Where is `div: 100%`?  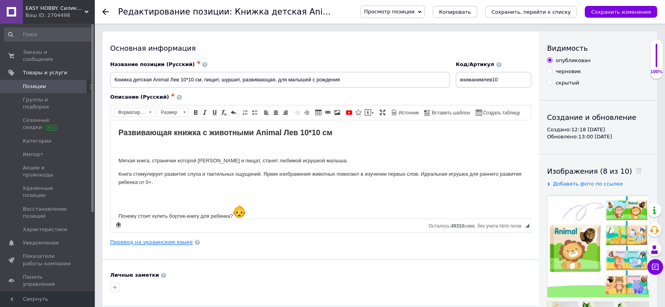 div: 100% is located at coordinates (656, 72).